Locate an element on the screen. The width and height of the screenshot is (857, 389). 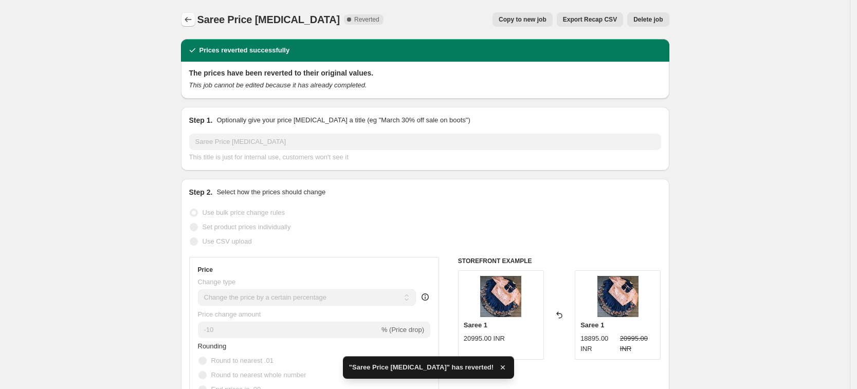
input: 30% off holiday sale is located at coordinates (425, 142).